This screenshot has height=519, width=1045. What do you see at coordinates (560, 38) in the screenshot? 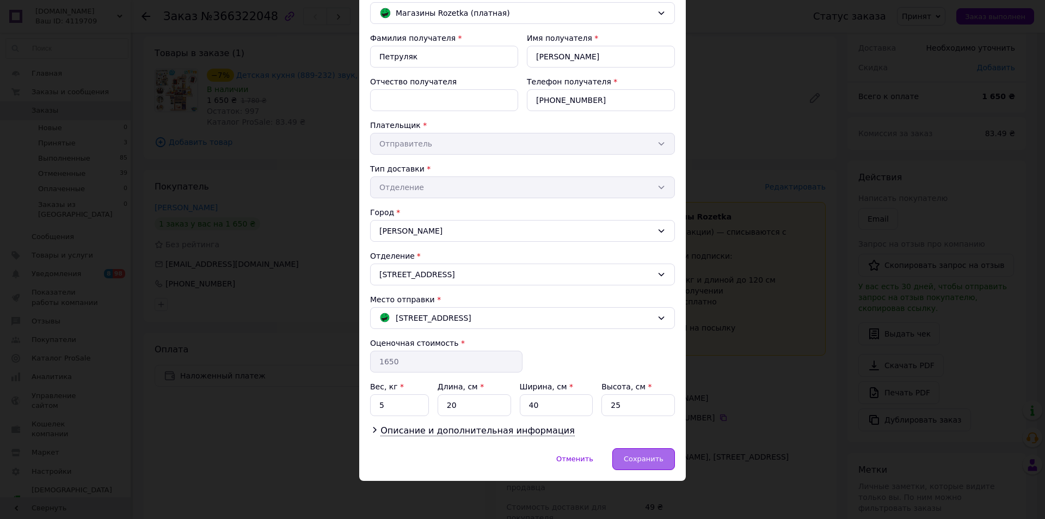
I see `label: Имя получателя` at bounding box center [560, 38].